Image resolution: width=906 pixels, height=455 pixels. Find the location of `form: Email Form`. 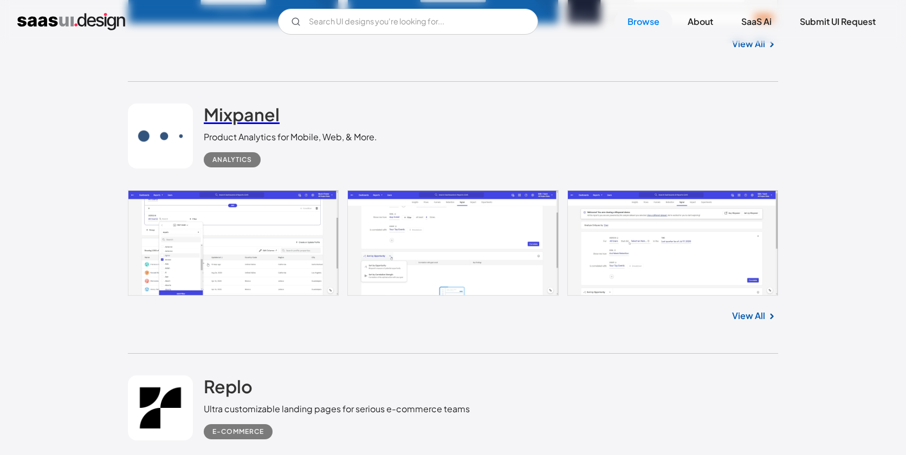

form: Email Form is located at coordinates (408, 22).